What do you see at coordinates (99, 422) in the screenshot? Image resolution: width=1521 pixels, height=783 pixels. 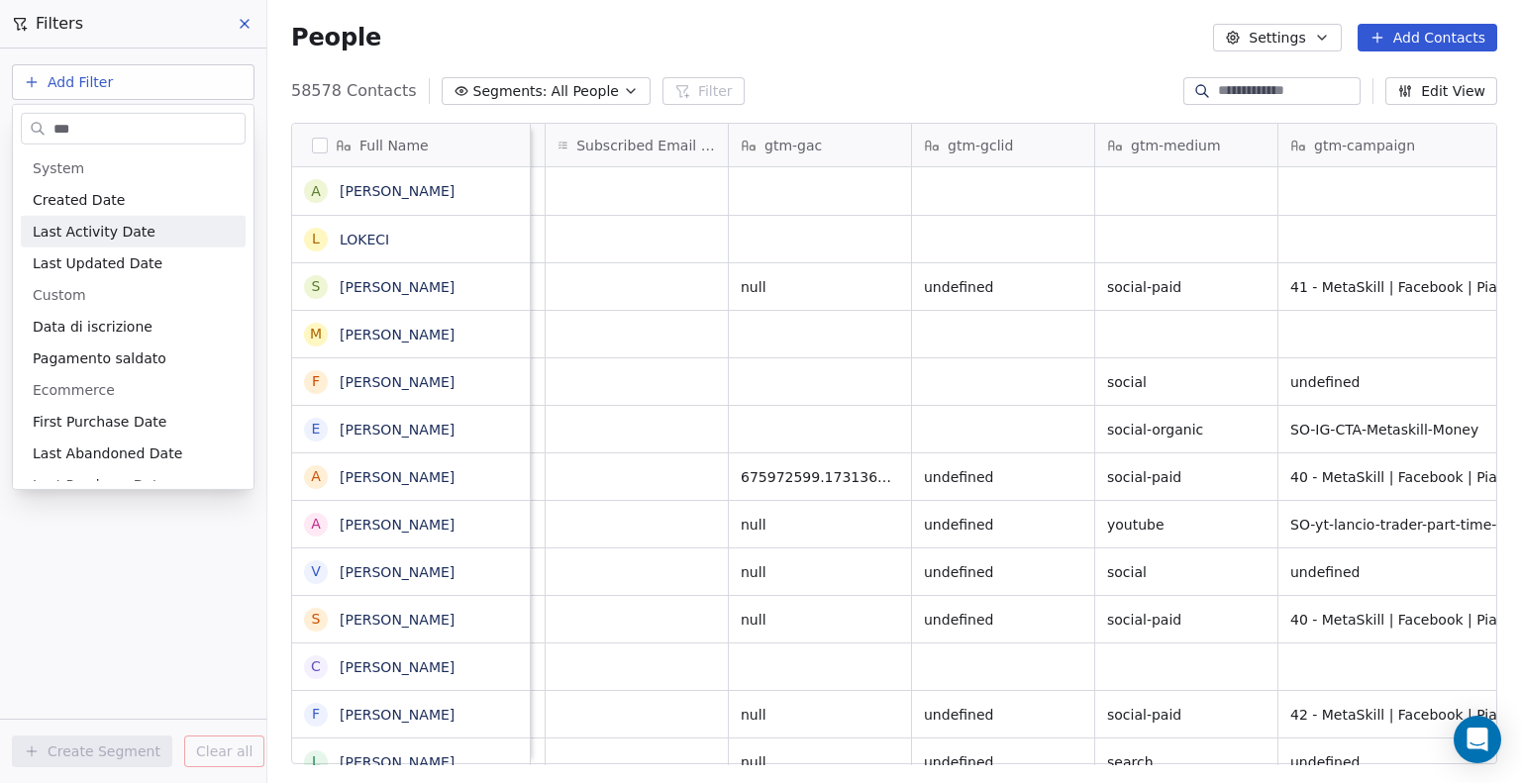 I see `span: First Purchase Date` at bounding box center [99, 422].